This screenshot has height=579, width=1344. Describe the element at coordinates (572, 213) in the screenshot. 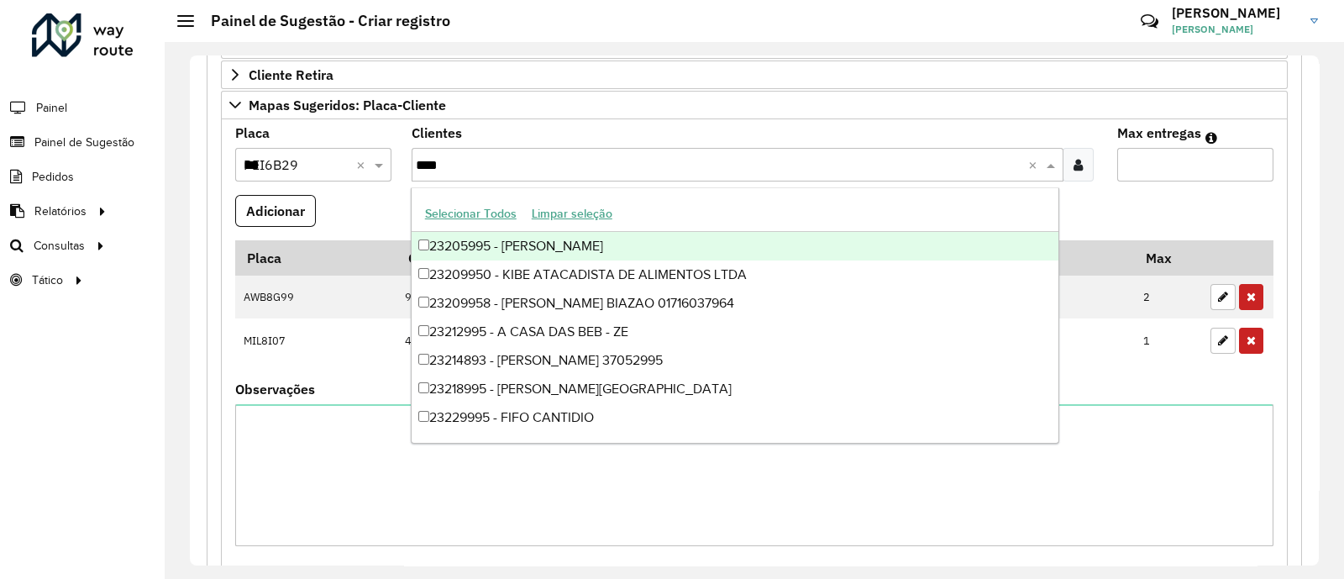

I see `button: Limpar seleção` at that location.